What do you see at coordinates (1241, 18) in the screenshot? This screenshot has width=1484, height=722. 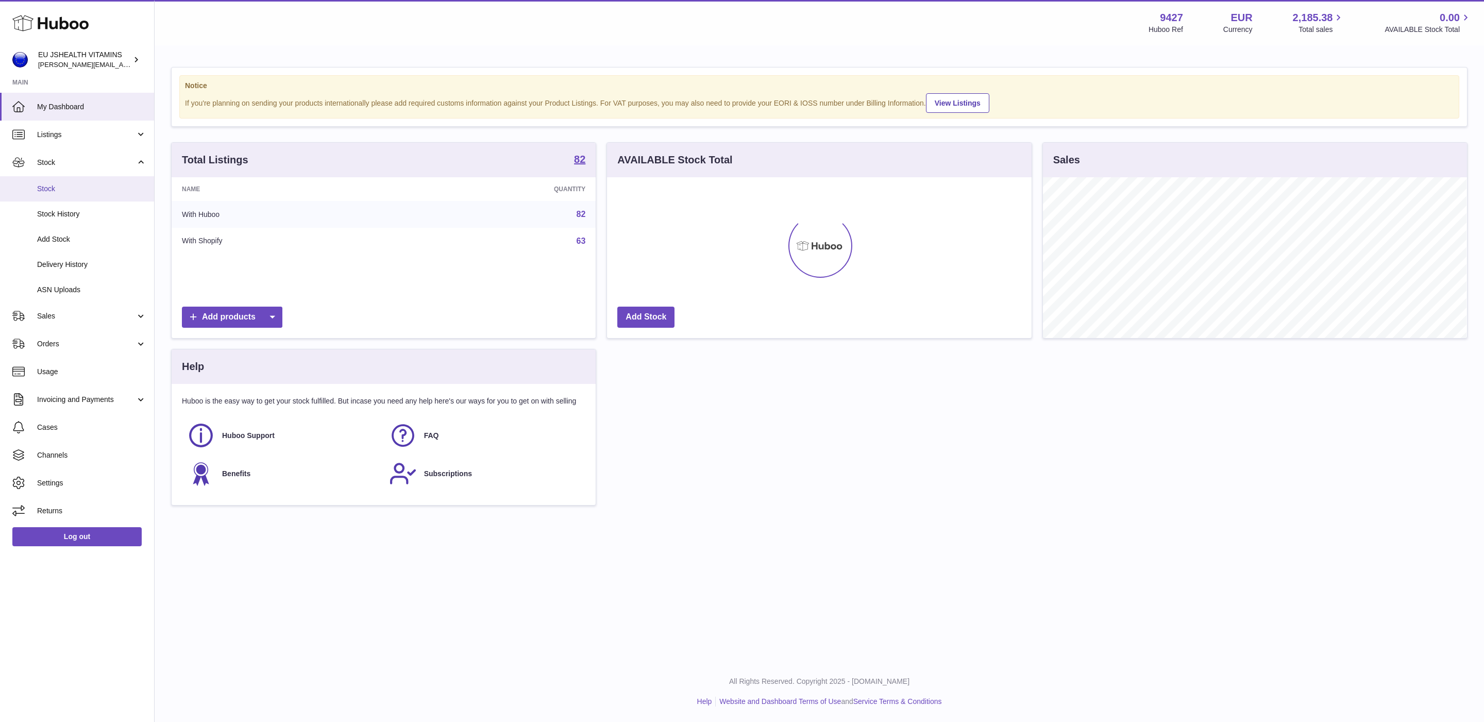 I see `strong: EUR` at bounding box center [1241, 18].